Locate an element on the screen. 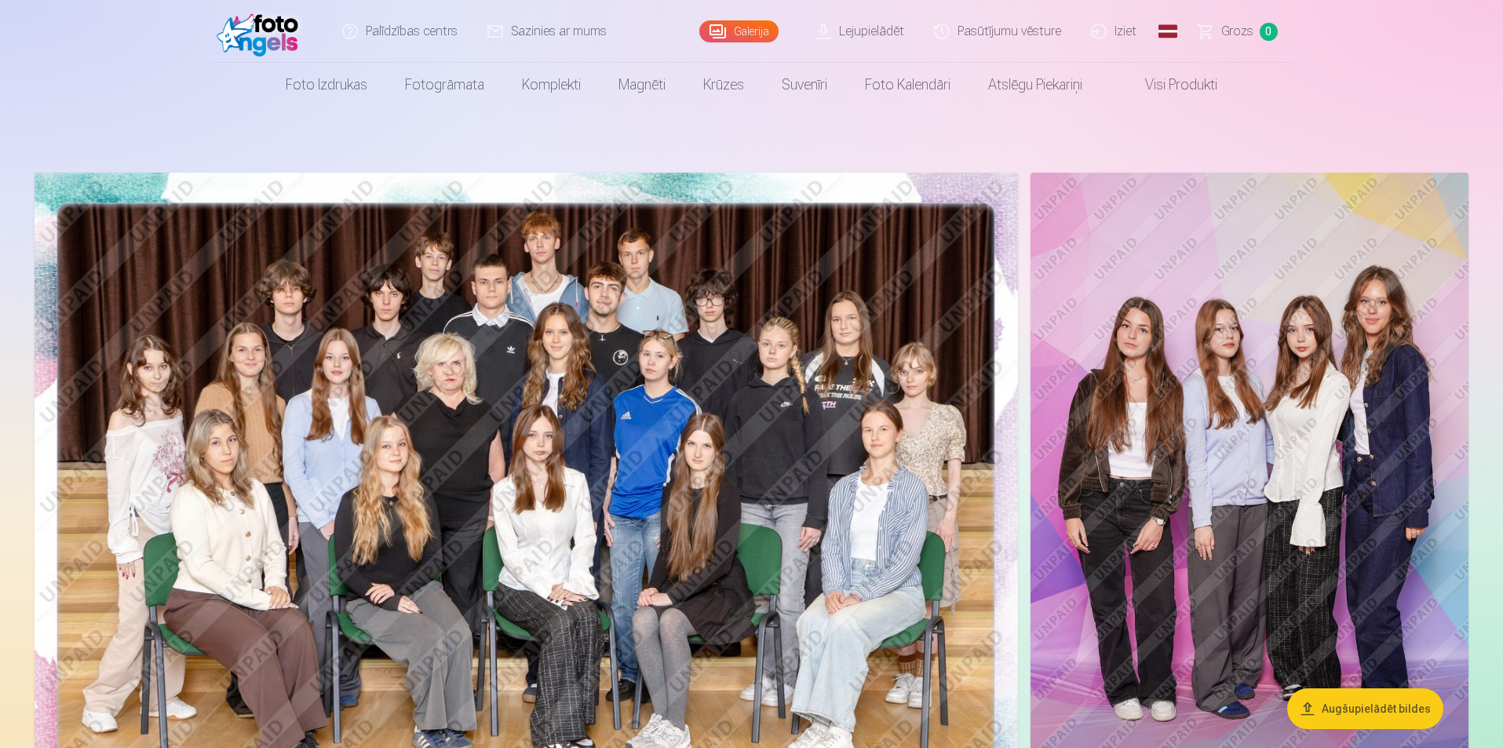  a: Komplekti is located at coordinates (551, 85).